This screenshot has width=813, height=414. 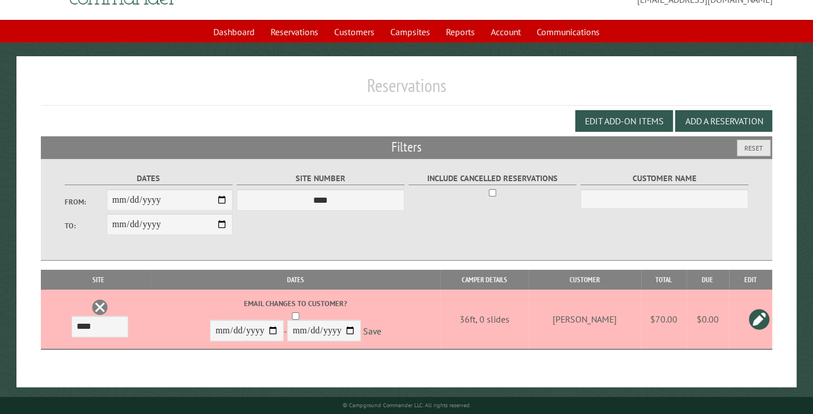 I want to click on a: Reports, so click(x=460, y=32).